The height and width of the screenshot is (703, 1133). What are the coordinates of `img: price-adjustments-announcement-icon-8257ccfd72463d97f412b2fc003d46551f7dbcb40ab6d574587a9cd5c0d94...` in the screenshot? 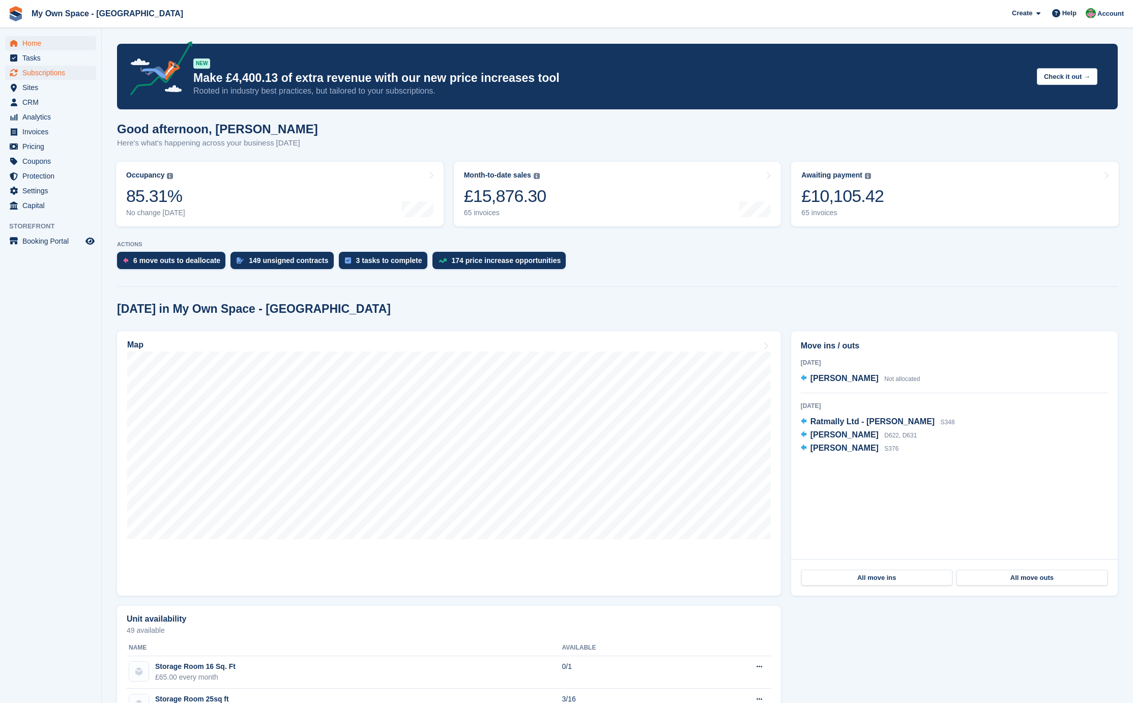 It's located at (157, 70).